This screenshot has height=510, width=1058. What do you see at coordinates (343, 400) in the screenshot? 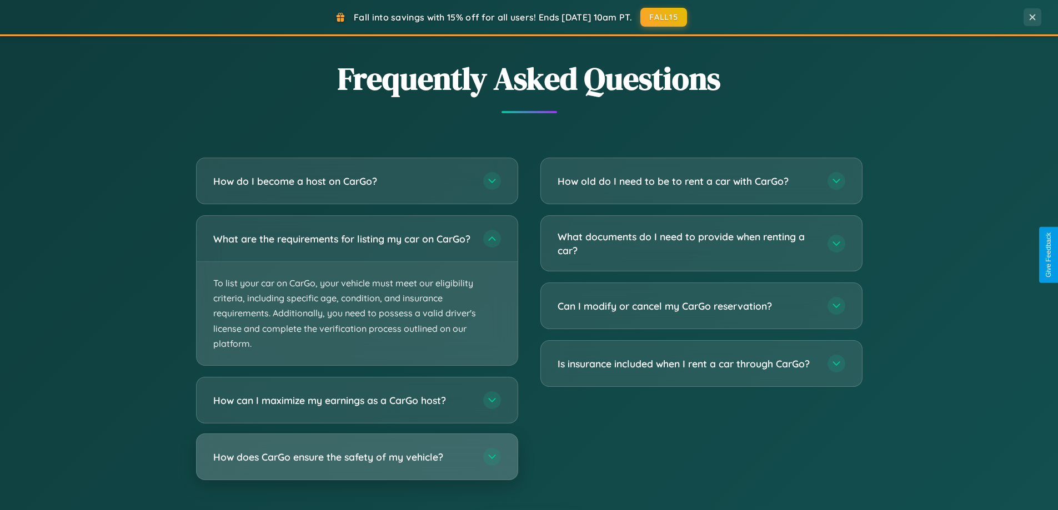
I see `h3: How can I maximize my earnings as a CarGo host?` at bounding box center [343, 400].